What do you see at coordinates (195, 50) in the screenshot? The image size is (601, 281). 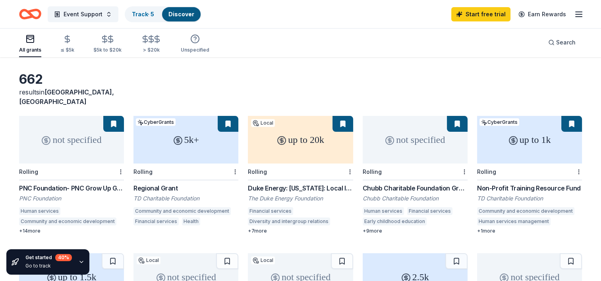 I see `div: Unspecified` at bounding box center [195, 50].